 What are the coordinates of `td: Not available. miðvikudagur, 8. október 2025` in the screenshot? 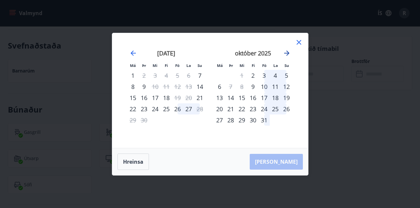 It's located at (242, 87).